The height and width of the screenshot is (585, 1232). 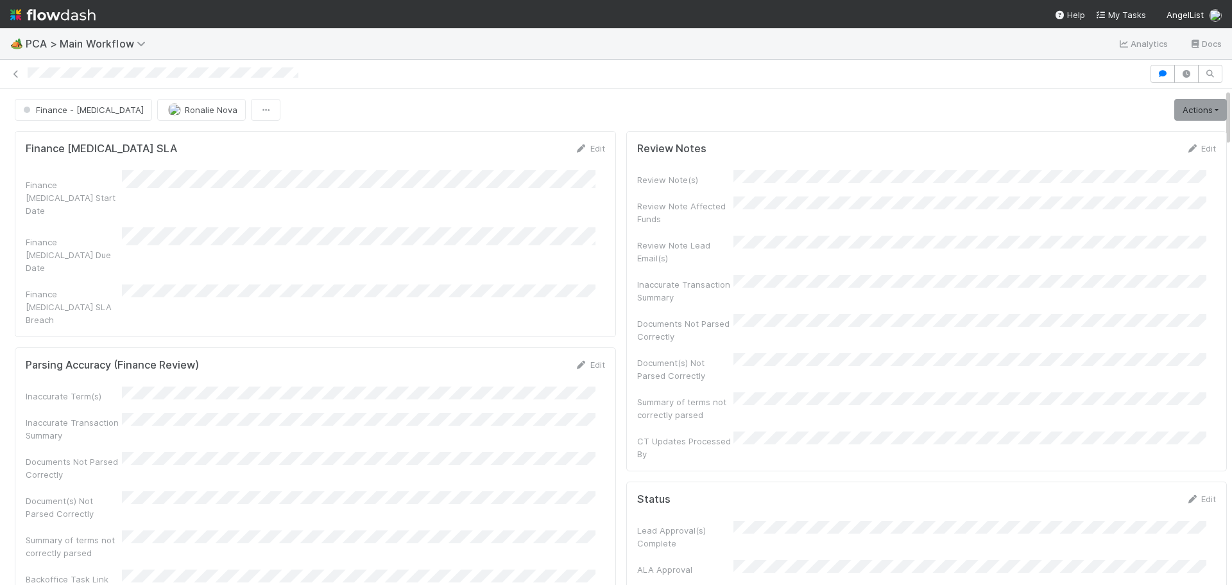 I want to click on a: My Tasks, so click(x=1121, y=15).